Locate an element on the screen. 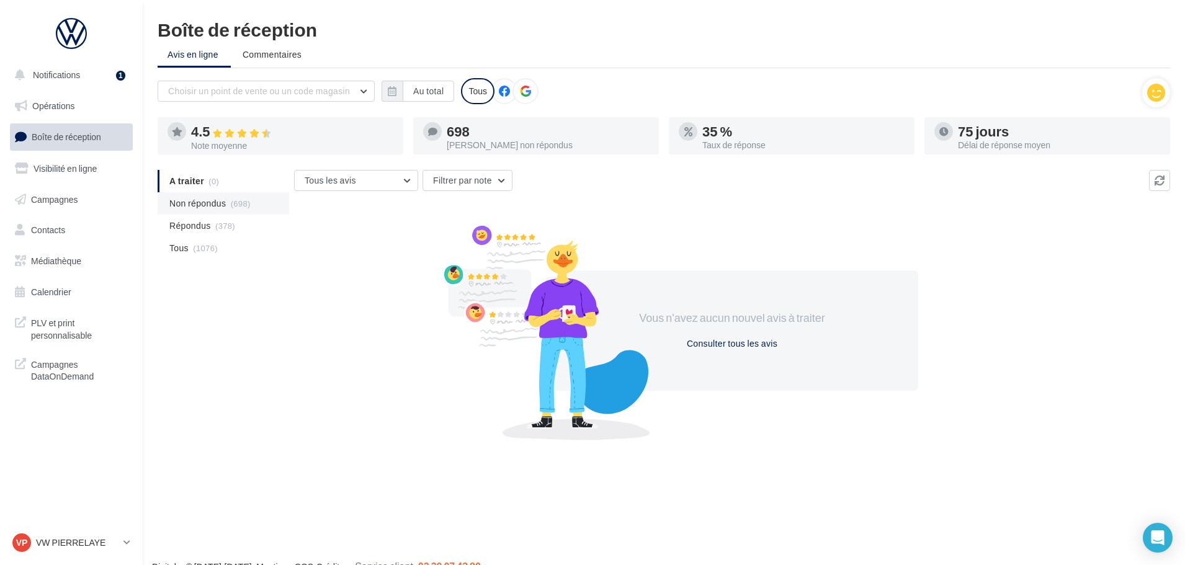 The image size is (1185, 565). span: Contacts is located at coordinates (48, 230).